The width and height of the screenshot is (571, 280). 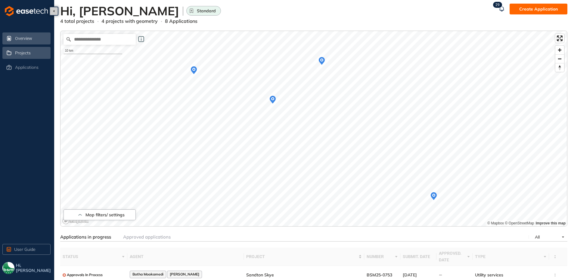 What do you see at coordinates (77, 21) in the screenshot?
I see `span: 4 total projects` at bounding box center [77, 21].